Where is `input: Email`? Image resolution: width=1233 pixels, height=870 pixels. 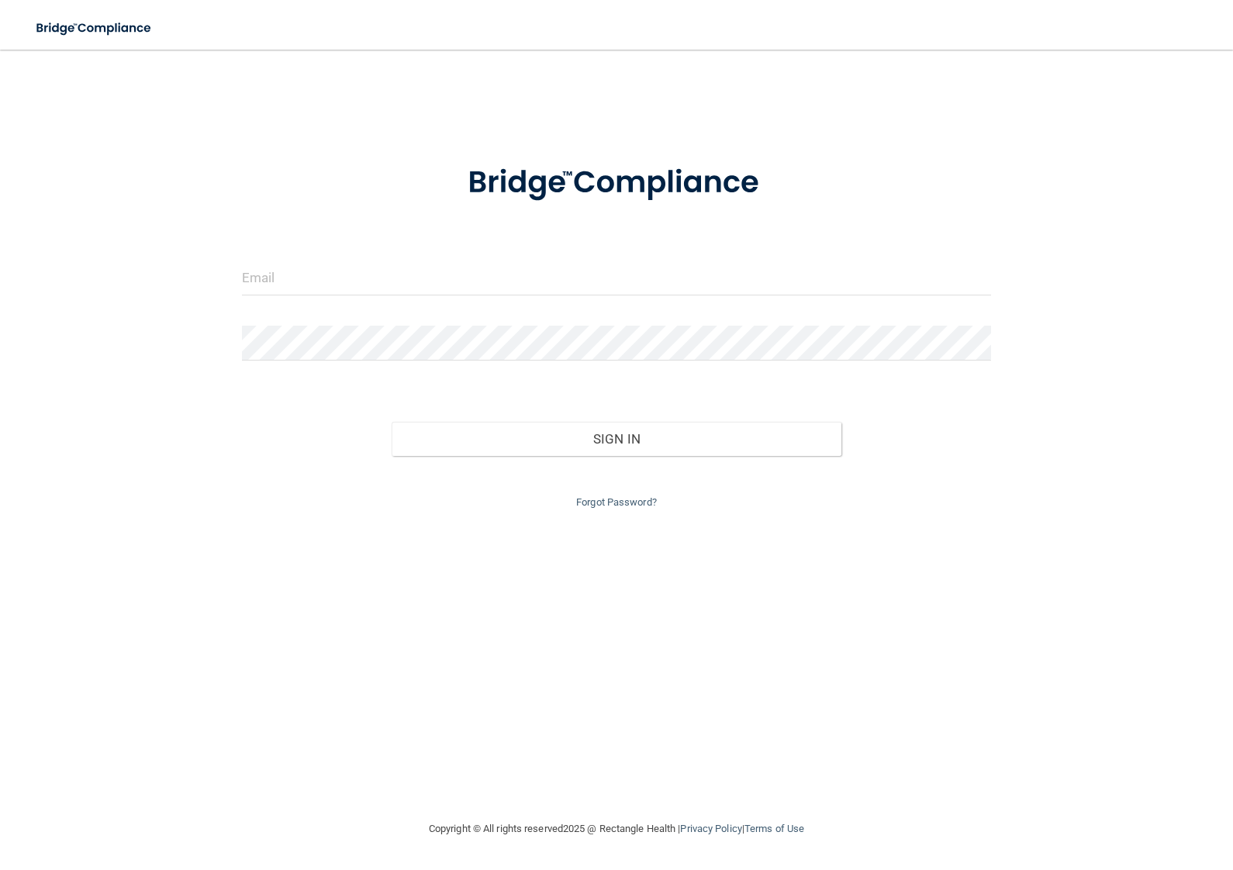
input: Email is located at coordinates (616, 278).